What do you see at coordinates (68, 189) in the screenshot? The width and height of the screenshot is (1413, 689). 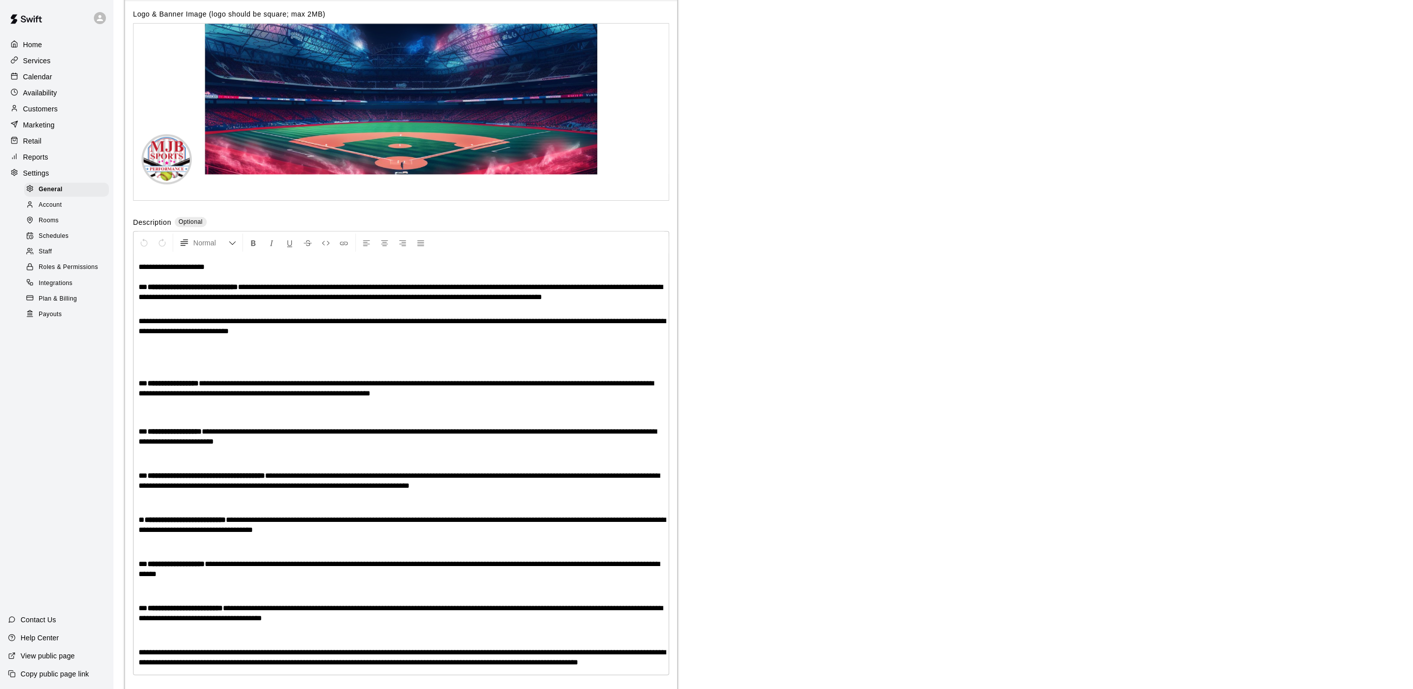 I see `a: General` at bounding box center [68, 189].